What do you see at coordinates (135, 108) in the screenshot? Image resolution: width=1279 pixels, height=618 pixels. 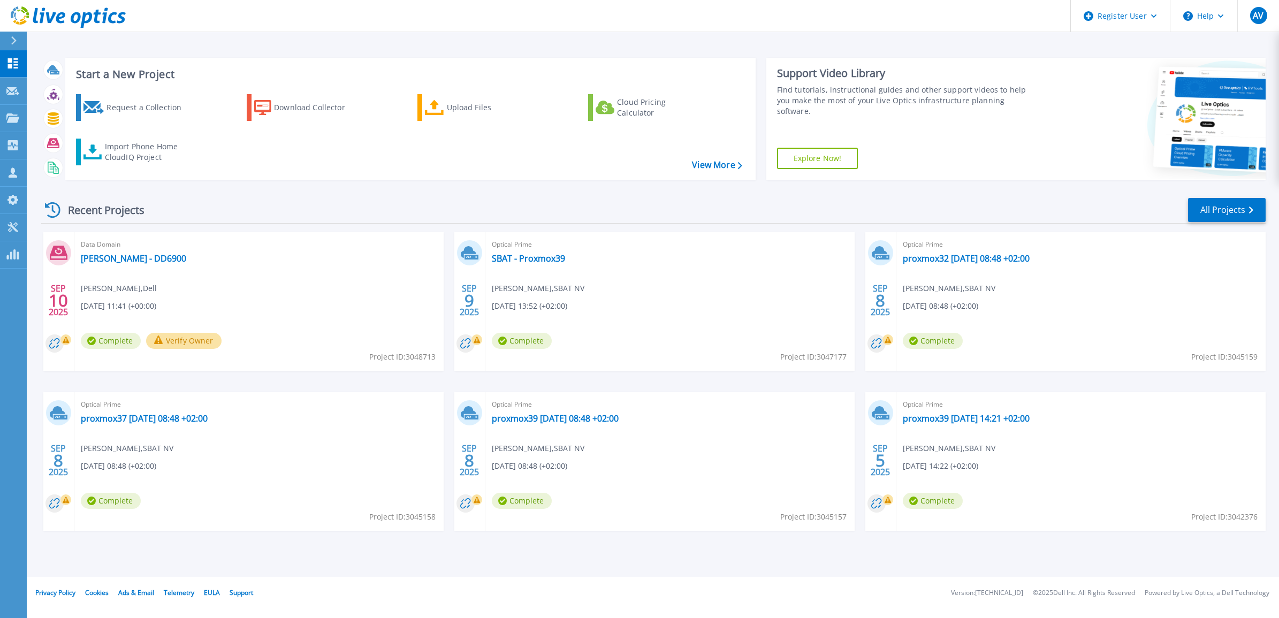 I see `a: Request a Collection` at bounding box center [135, 108].